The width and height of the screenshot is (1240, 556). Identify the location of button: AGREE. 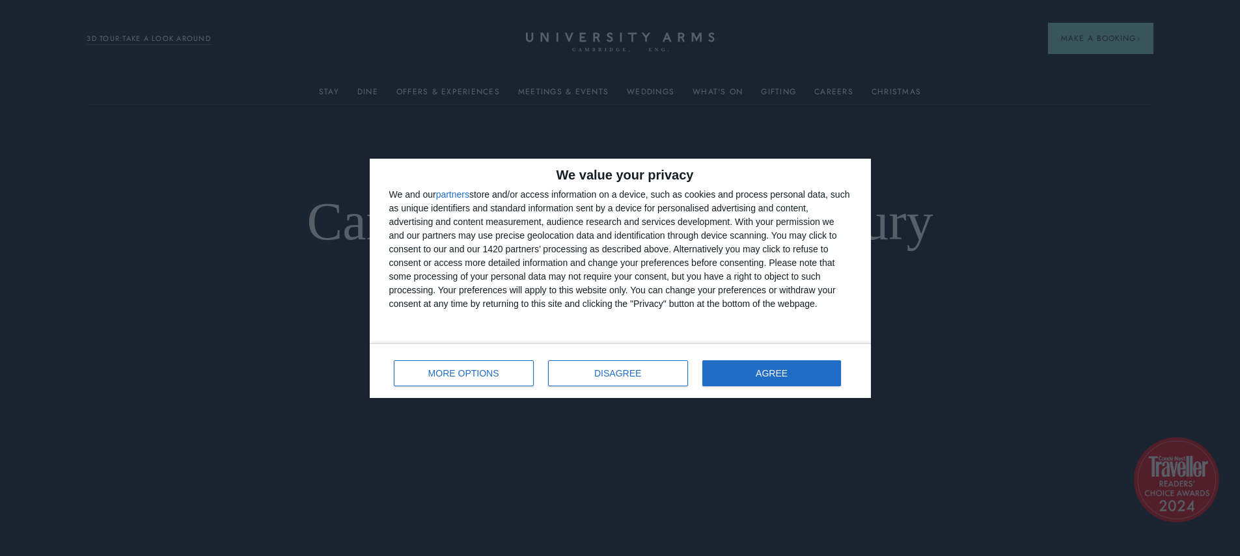
(772, 374).